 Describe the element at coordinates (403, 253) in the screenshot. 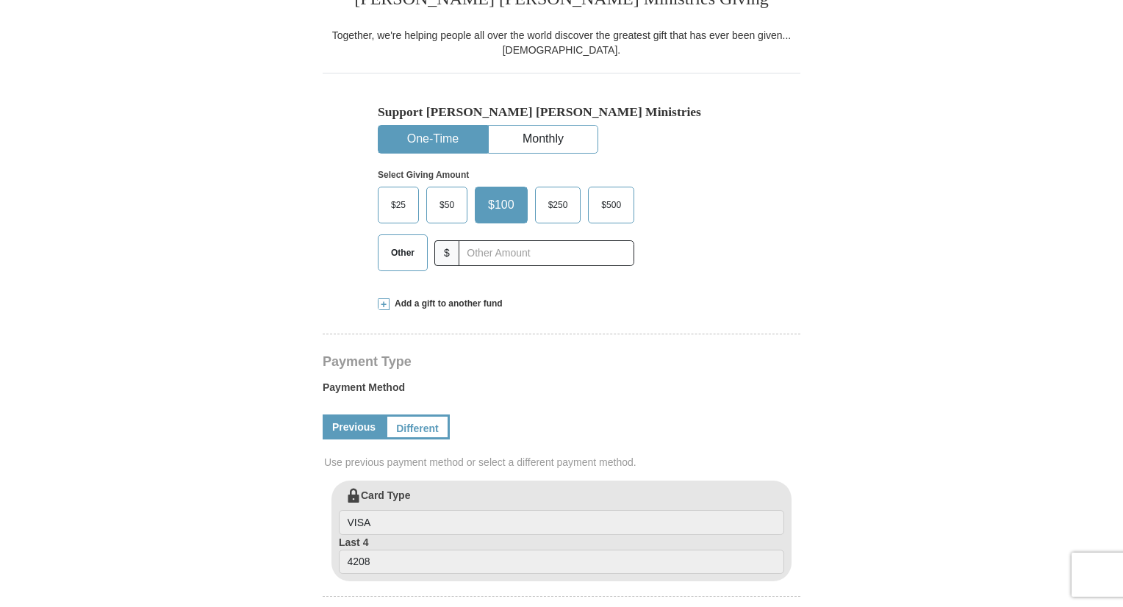

I see `span: Other` at that location.